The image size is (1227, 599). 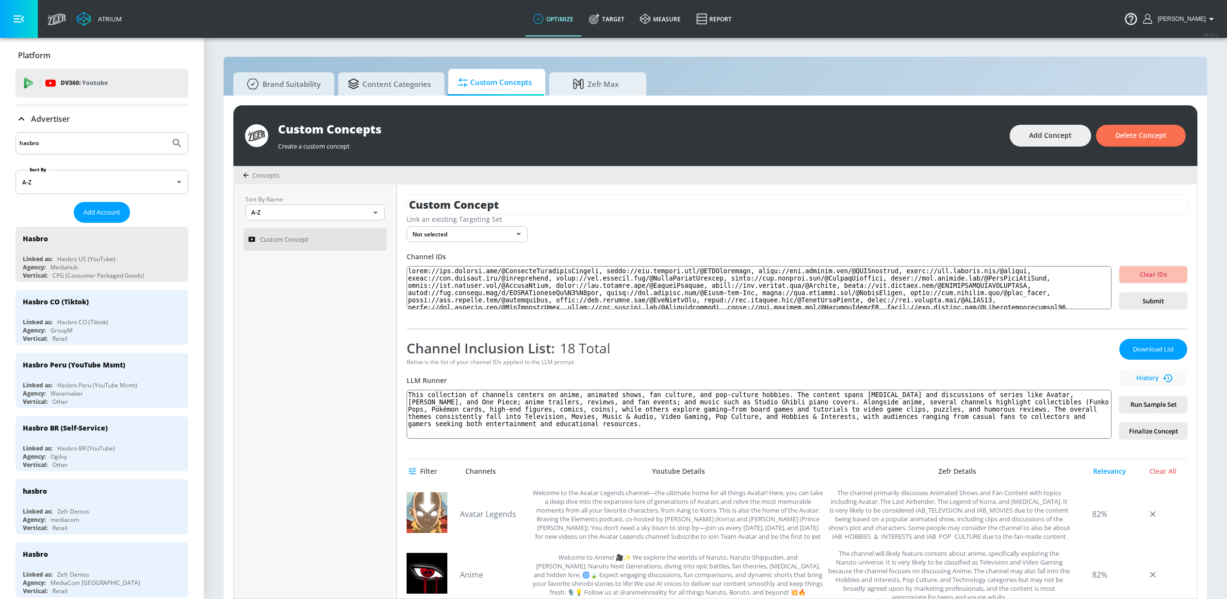 What do you see at coordinates (34, 55) in the screenshot?
I see `p: Platform` at bounding box center [34, 55].